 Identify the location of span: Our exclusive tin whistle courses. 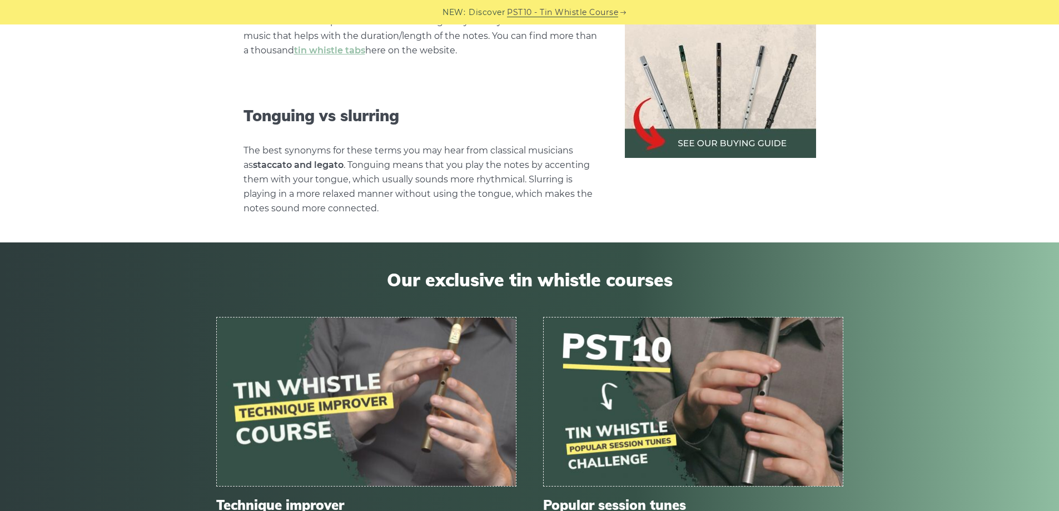
(530, 280).